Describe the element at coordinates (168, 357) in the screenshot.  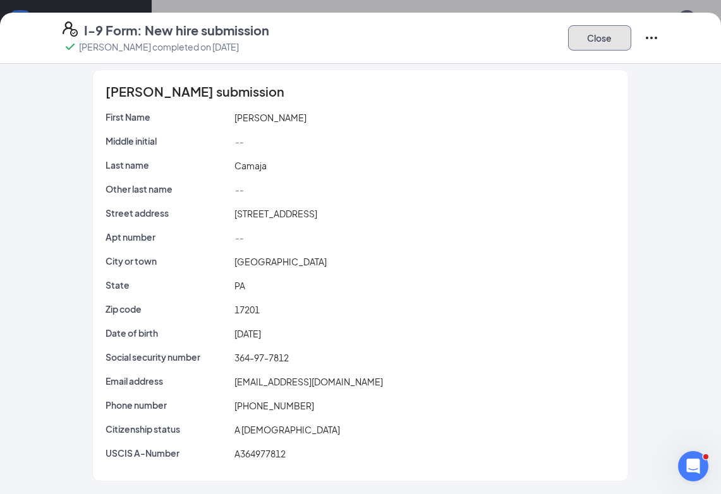
I see `p: Social security number` at that location.